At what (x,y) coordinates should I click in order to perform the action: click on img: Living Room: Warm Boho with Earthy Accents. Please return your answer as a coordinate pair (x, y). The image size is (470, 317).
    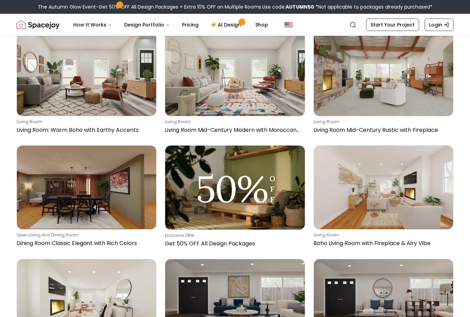
    Looking at the image, I should click on (86, 74).